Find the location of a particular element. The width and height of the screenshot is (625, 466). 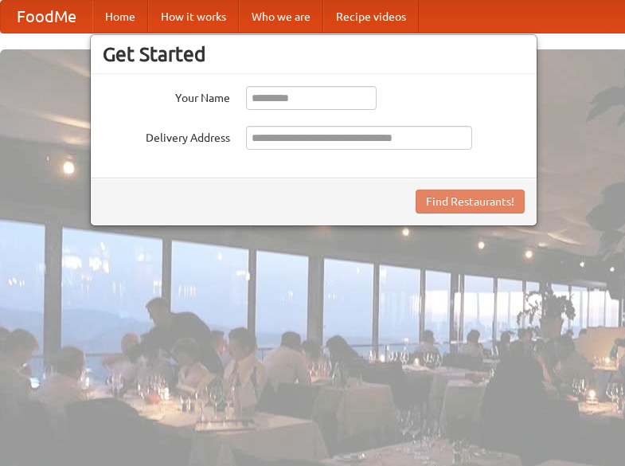

a: Who we are is located at coordinates (281, 17).